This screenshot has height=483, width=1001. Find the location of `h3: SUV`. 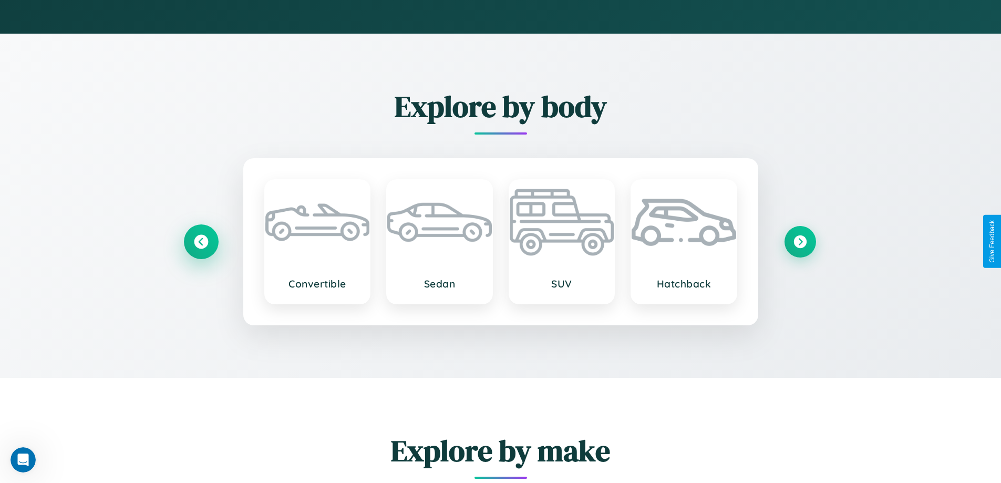

h3: SUV is located at coordinates (562, 284).